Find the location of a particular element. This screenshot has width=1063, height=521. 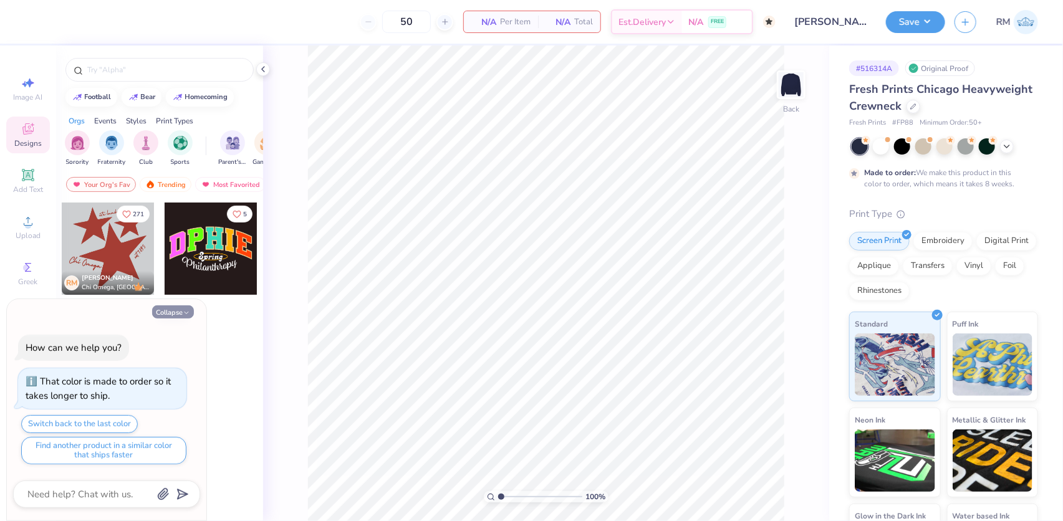

img: Fraternity Image is located at coordinates (112, 143).